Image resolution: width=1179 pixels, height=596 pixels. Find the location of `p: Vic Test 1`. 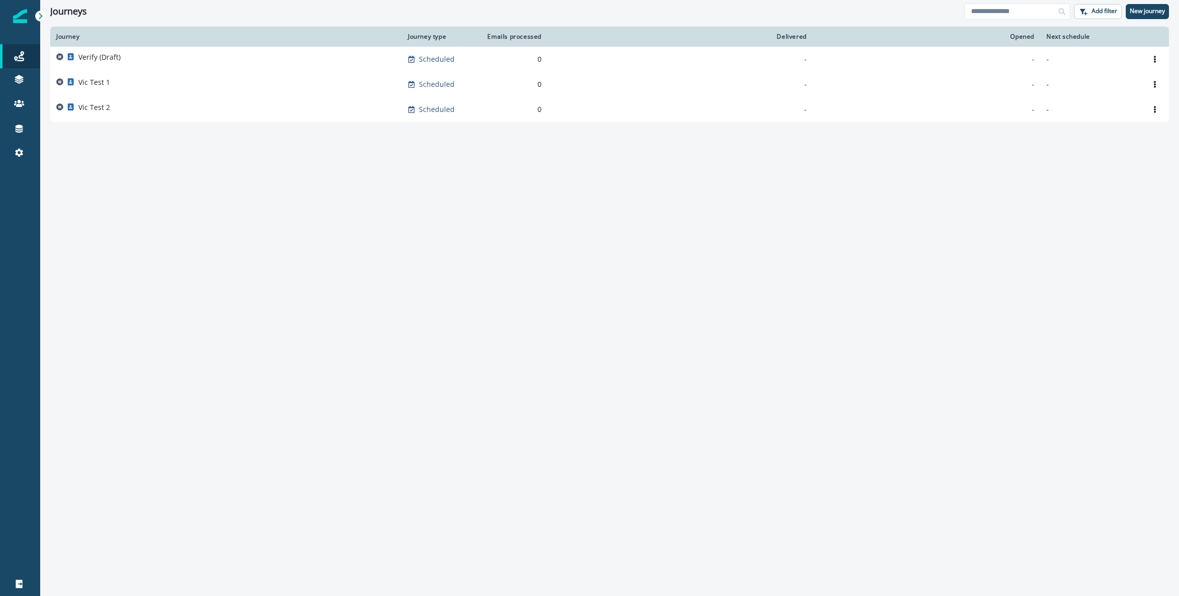

p: Vic Test 1 is located at coordinates (94, 82).